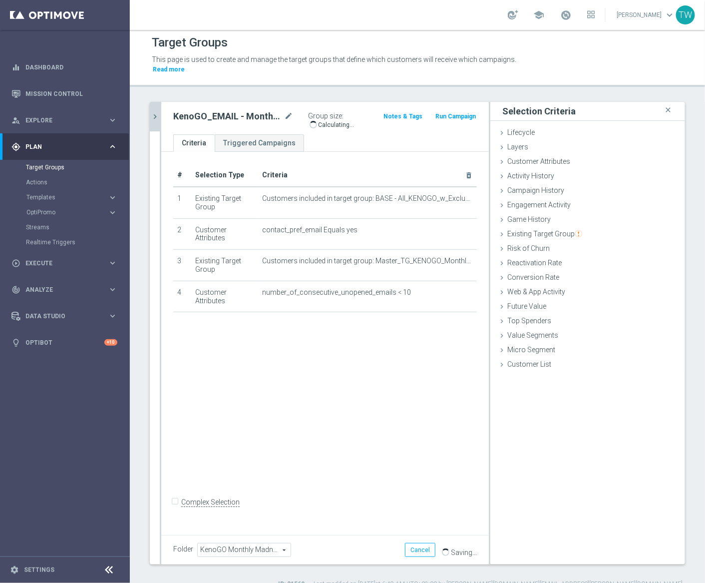  Describe the element at coordinates (169, 69) in the screenshot. I see `button: Read more` at that location.